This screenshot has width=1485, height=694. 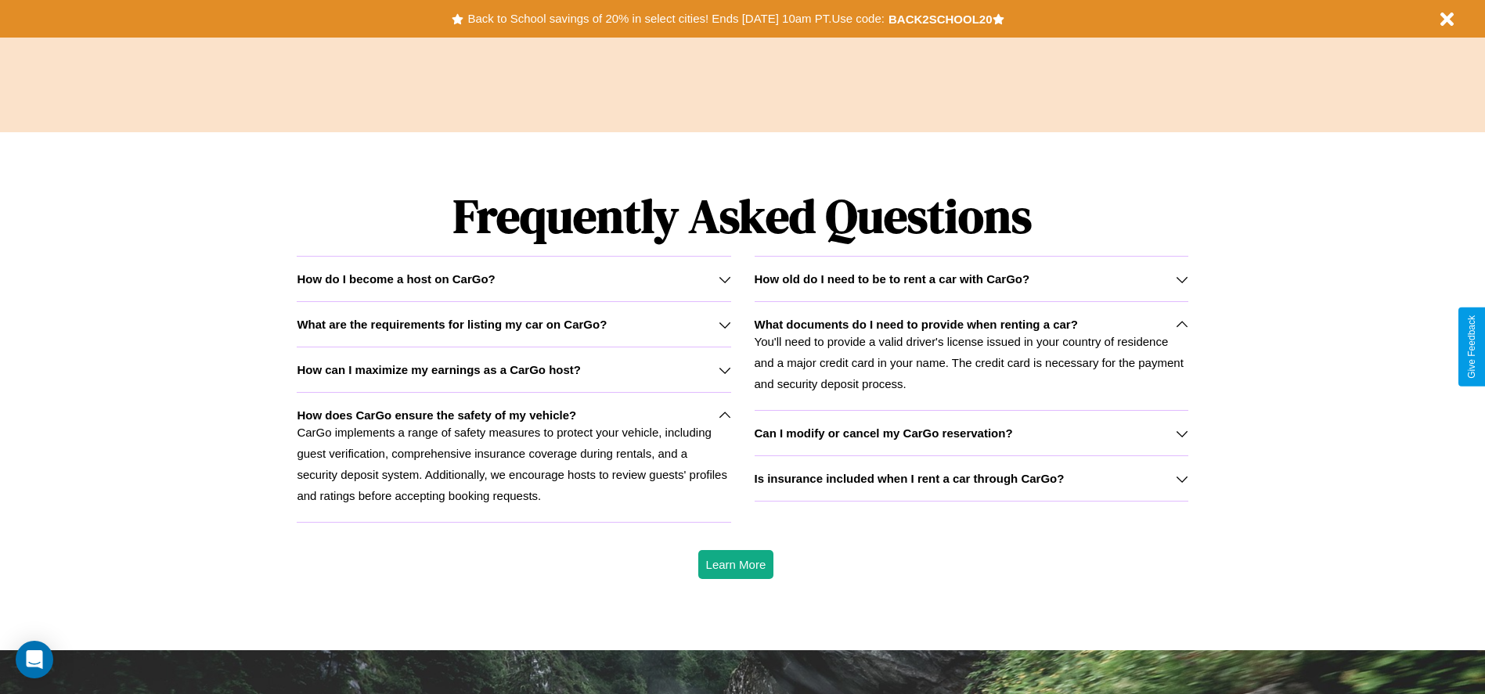 What do you see at coordinates (736, 564) in the screenshot?
I see `button: Learn More` at bounding box center [736, 564].